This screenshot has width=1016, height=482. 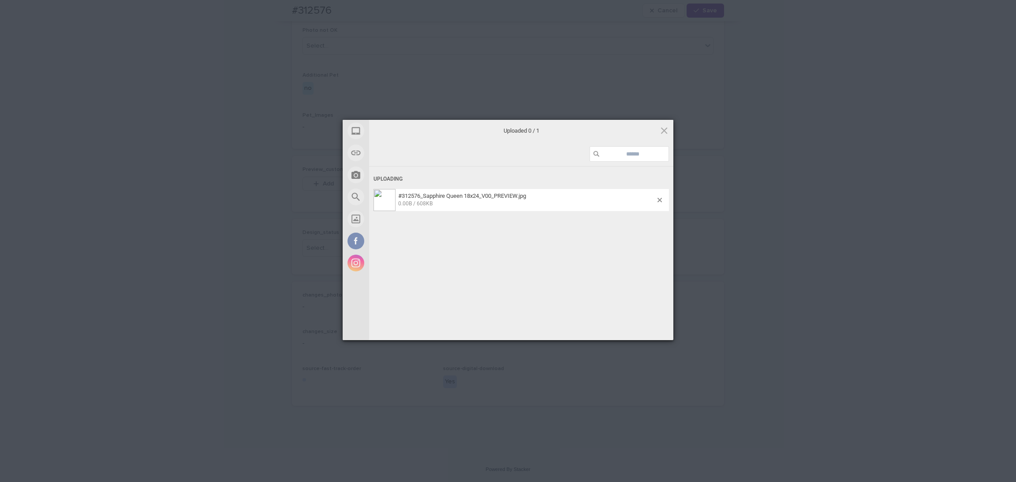 What do you see at coordinates (407, 204) in the screenshot?
I see `span: 0.00B /` at bounding box center [407, 204].